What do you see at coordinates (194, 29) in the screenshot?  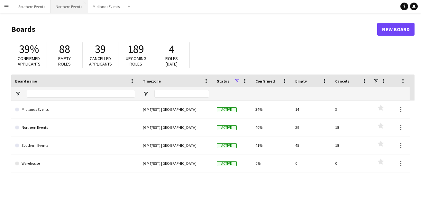 I see `h1: Boards` at bounding box center [194, 29].